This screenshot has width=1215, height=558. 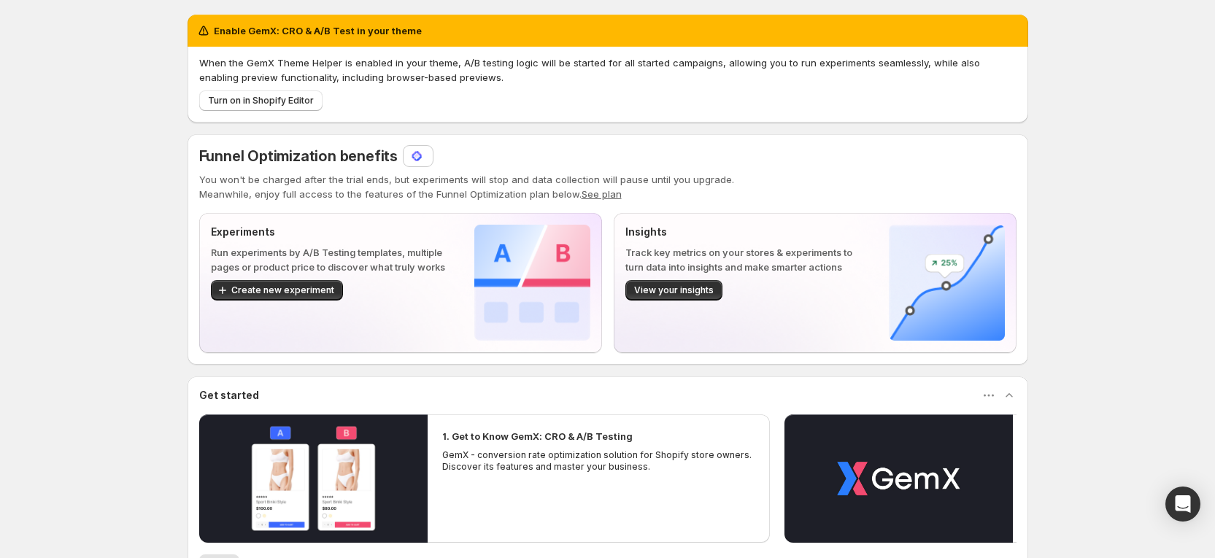 I want to click on p: Track key metrics on your stores & experiments to turn data into insights and make smarter actions, so click(x=745, y=260).